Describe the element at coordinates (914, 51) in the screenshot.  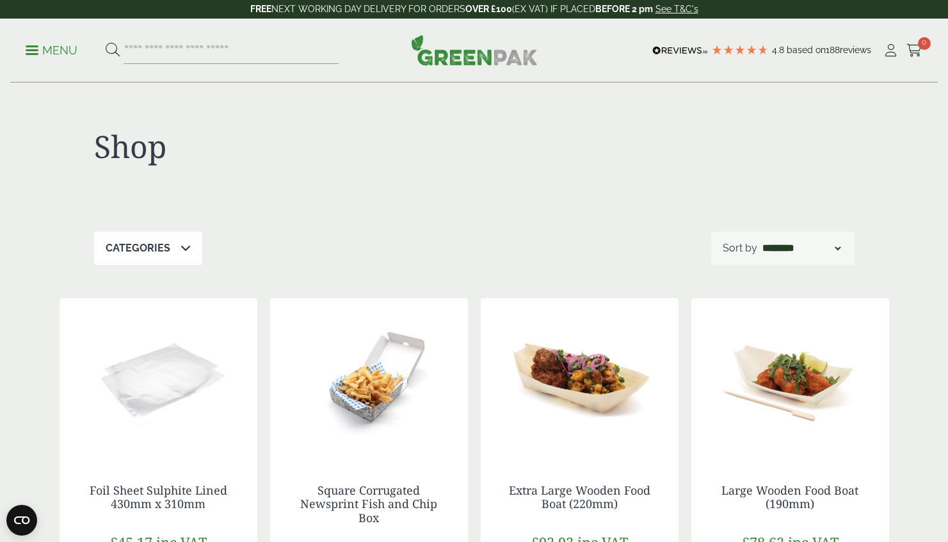
I see `i: Cart` at that location.